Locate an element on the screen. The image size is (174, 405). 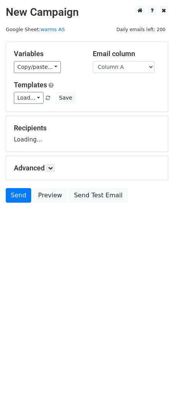
span: Daily emails left: 200 is located at coordinates (141, 30).